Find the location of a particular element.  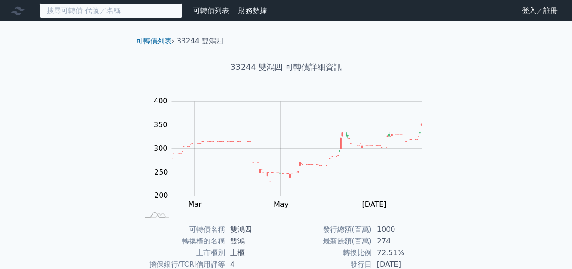

input: 搜尋可轉債 代號／名稱 is located at coordinates (111, 11).